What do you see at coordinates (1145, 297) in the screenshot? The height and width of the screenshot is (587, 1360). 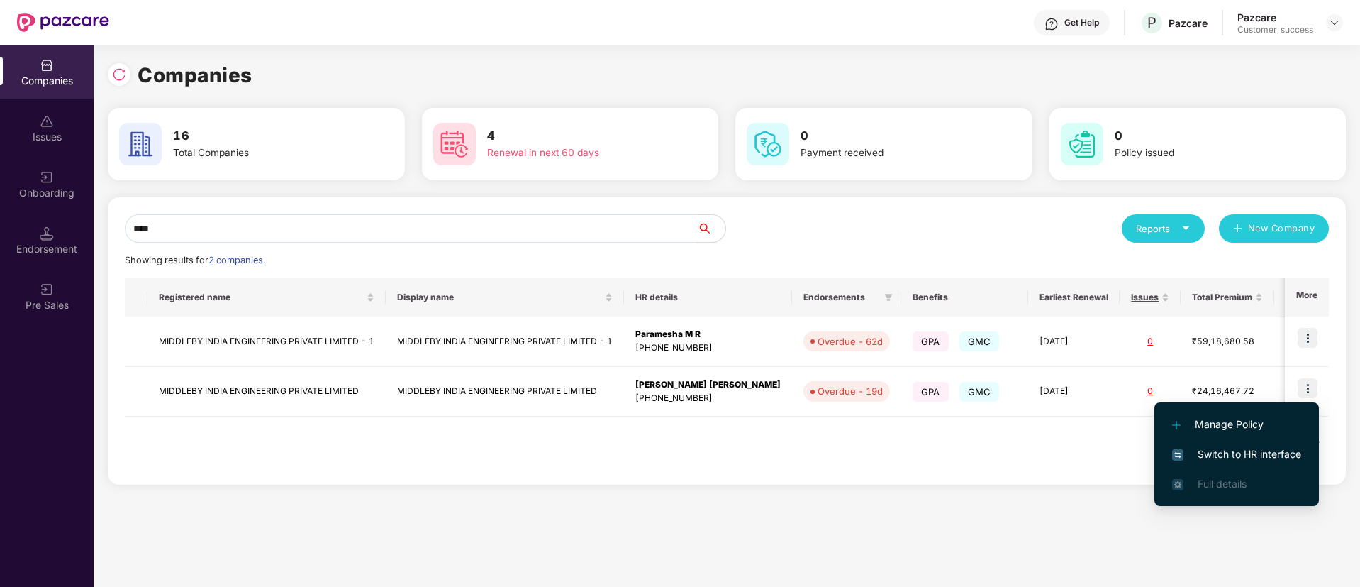 I see `span: Issues` at bounding box center [1145, 297].